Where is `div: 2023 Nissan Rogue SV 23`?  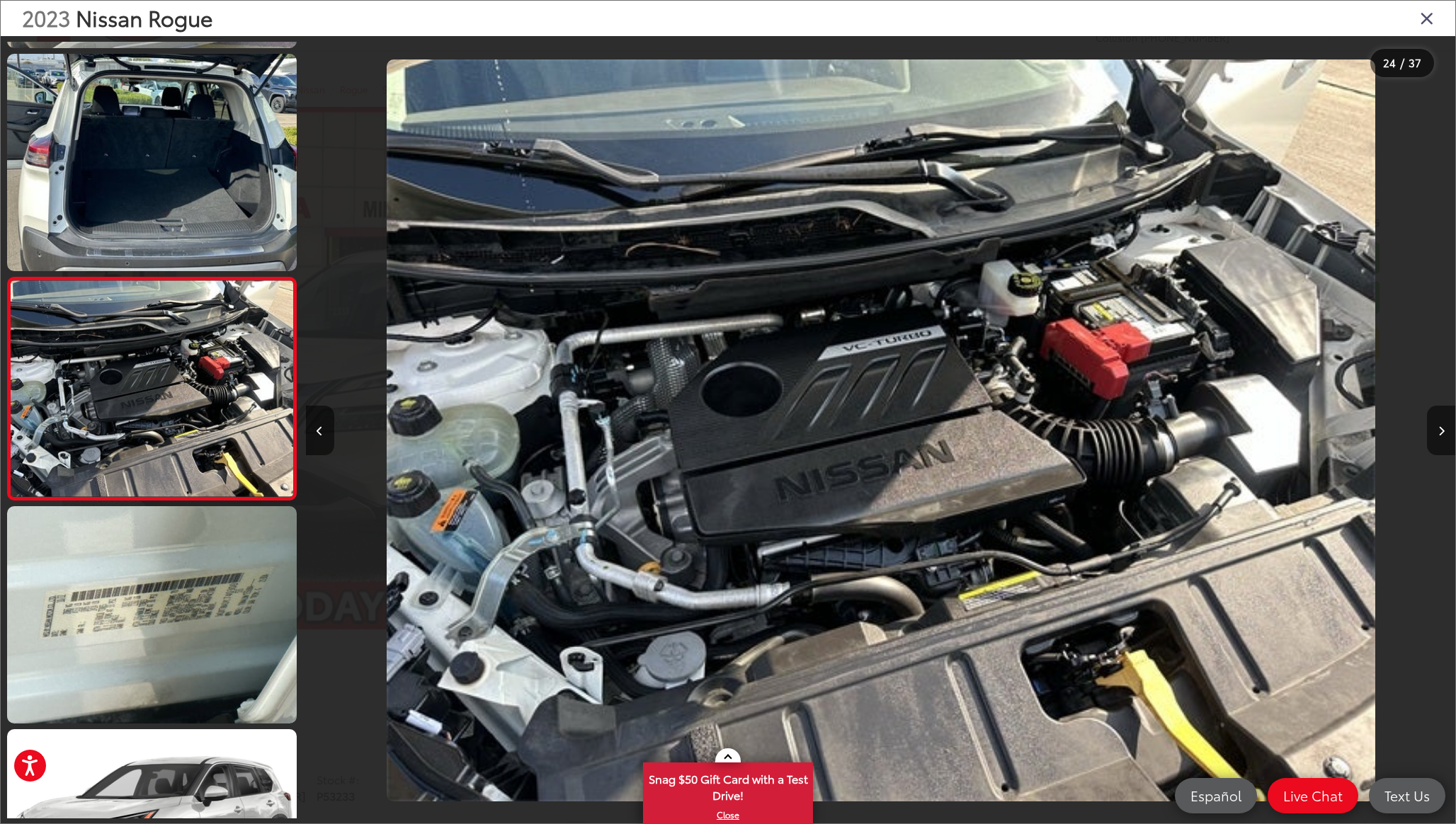 div: 2023 Nissan Rogue SV 23 is located at coordinates (881, 430).